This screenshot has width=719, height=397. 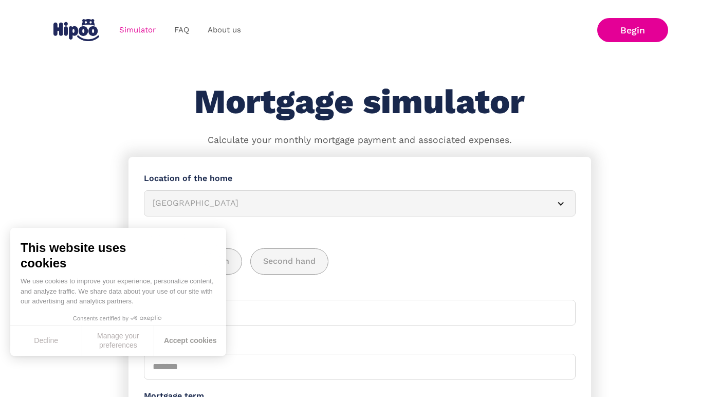 What do you see at coordinates (77, 30) in the screenshot?
I see `a: home` at bounding box center [77, 30].